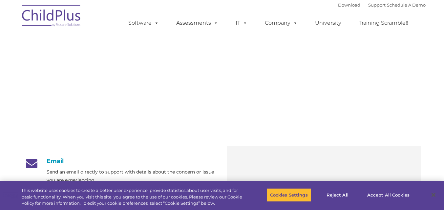 The image size is (444, 210). What do you see at coordinates (197, 23) in the screenshot?
I see `a: Assessments` at bounding box center [197, 23].